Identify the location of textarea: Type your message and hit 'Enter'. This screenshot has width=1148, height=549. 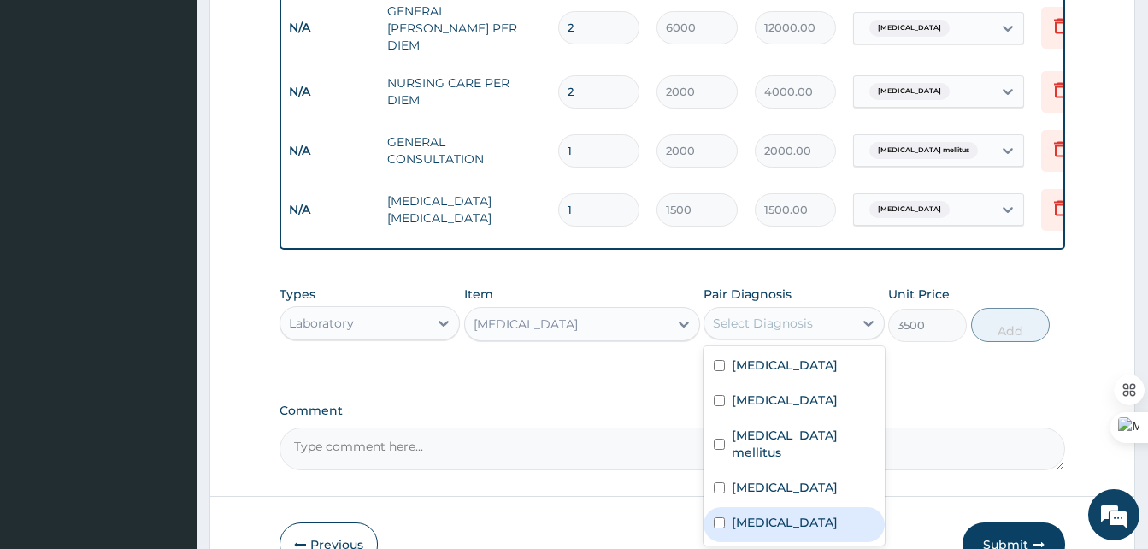
(167, 397).